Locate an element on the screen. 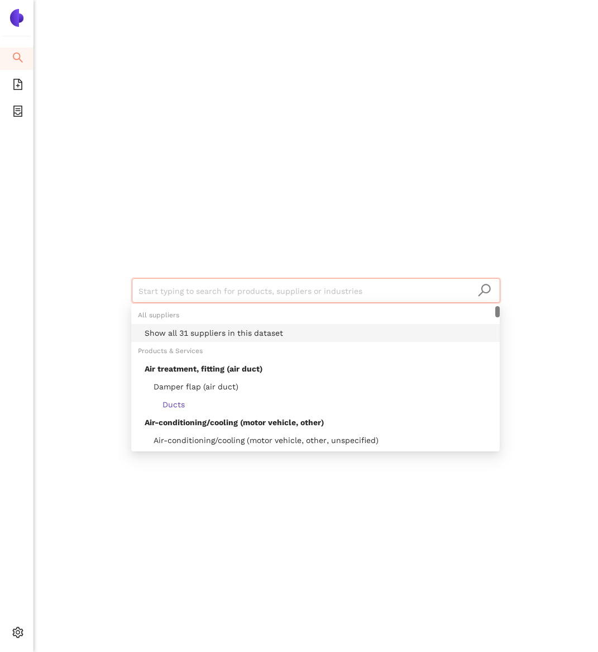 This screenshot has width=598, height=652. span: Damper flap (air duct) is located at coordinates (192, 386).